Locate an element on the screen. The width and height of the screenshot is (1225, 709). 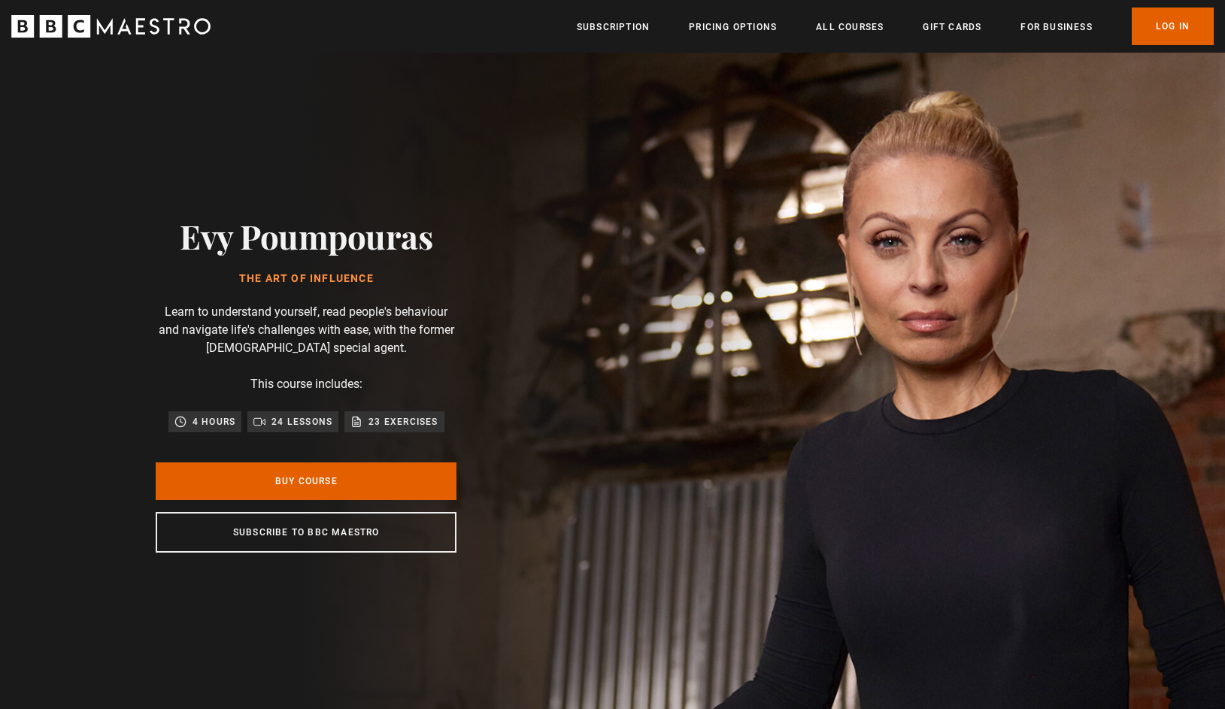
p: 4 hours is located at coordinates (214, 422).